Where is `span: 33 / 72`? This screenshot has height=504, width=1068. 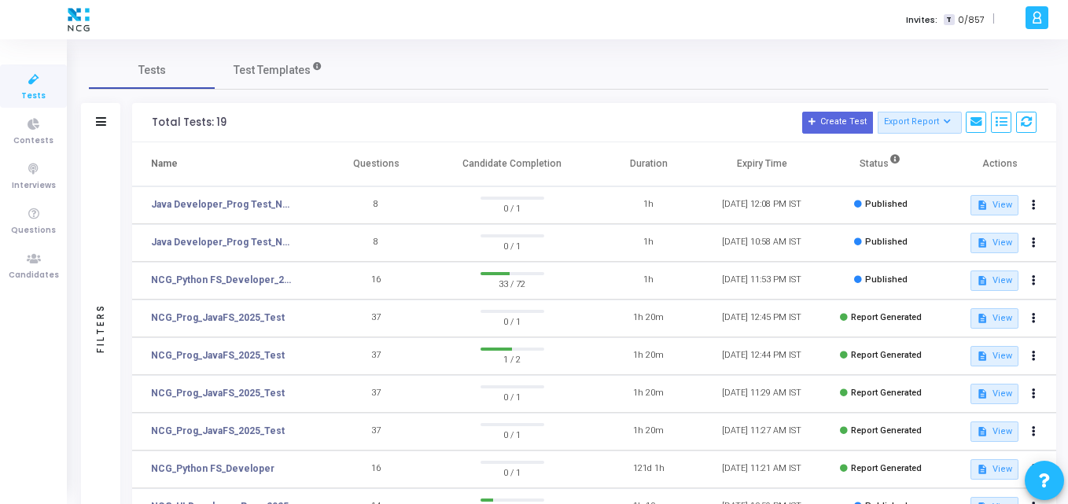 span: 33 / 72 is located at coordinates (512, 283).